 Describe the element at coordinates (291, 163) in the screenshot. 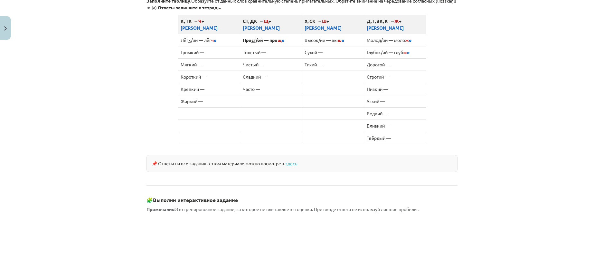

I see `a: здесь` at that location.